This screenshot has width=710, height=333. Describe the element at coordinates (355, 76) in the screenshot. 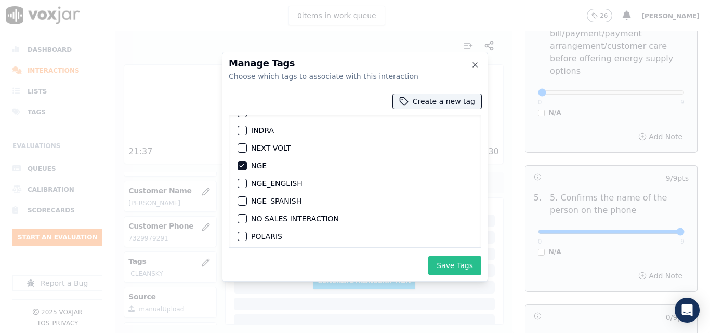

I see `div: Choose which tags to associate with this interaction` at that location.